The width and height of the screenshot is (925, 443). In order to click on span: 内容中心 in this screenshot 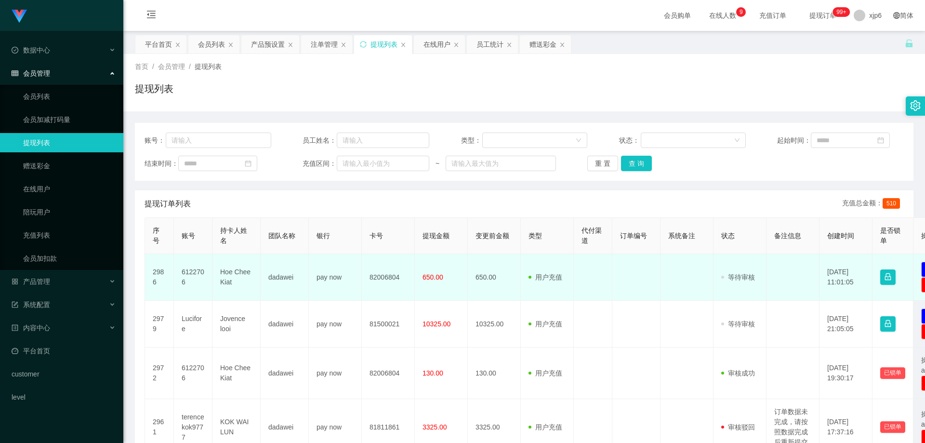, I will do `click(31, 328)`.